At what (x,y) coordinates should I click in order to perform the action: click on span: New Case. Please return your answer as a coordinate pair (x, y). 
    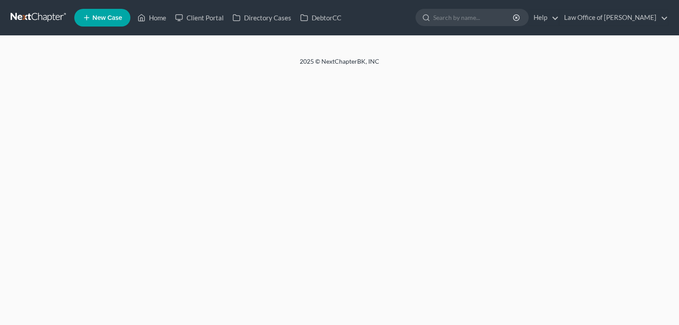
    Looking at the image, I should click on (107, 18).